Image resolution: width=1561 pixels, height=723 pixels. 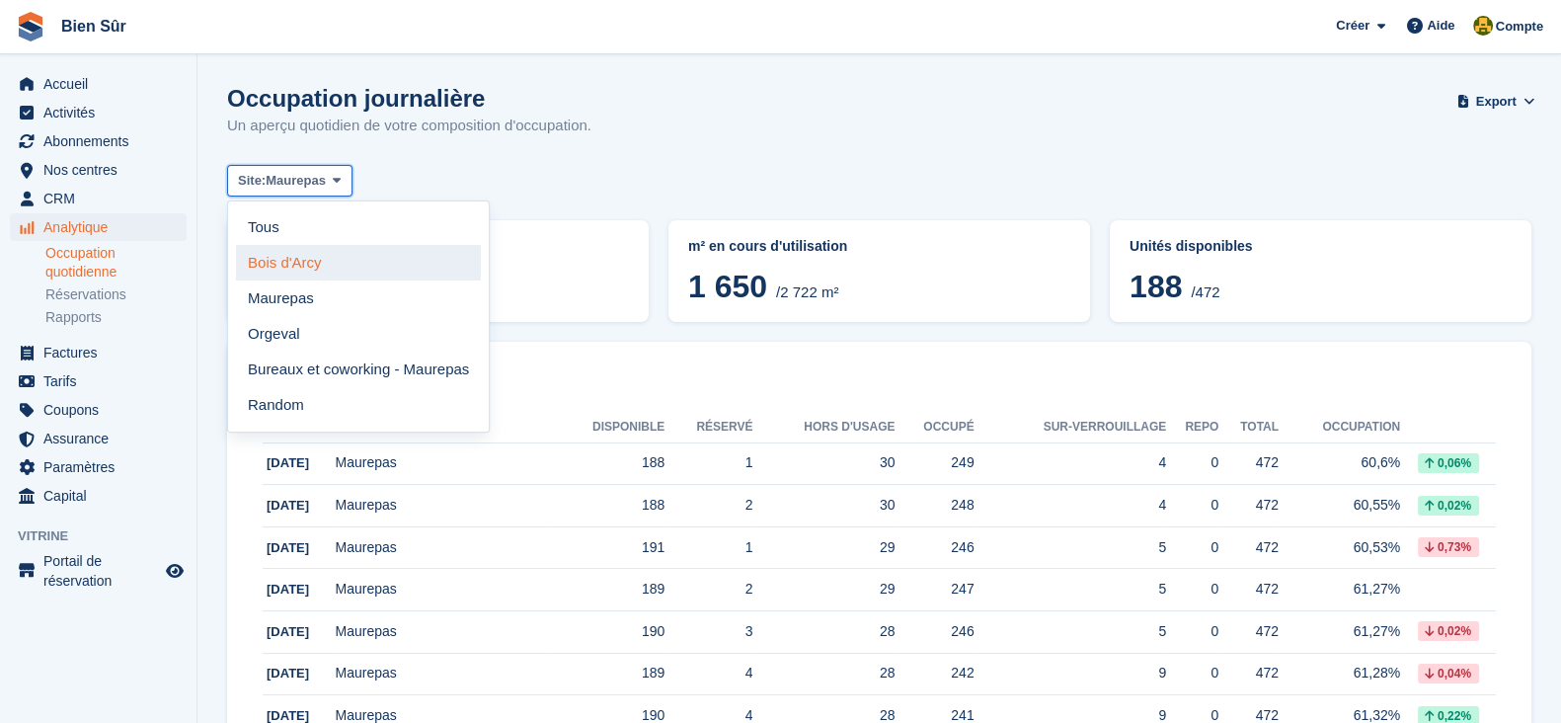 What do you see at coordinates (103, 84) in the screenshot?
I see `span: Accueil` at bounding box center [103, 84].